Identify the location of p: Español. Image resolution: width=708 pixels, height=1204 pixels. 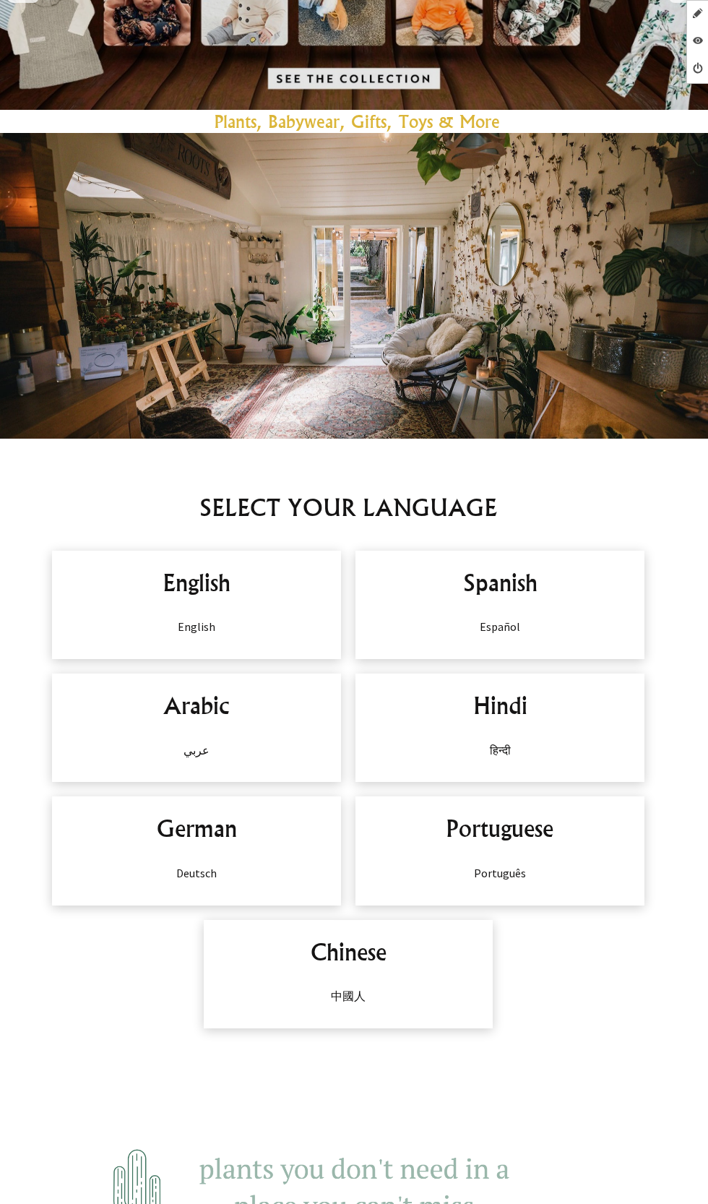
(500, 627).